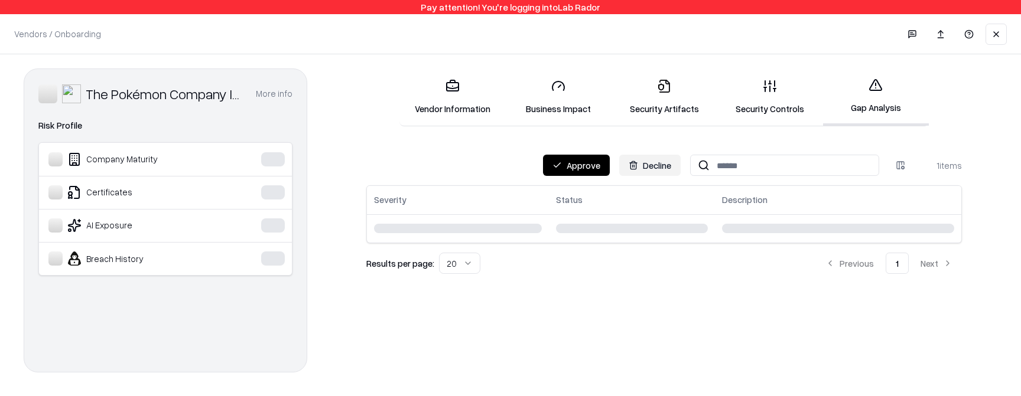  I want to click on div: 1 items, so click(938, 165).